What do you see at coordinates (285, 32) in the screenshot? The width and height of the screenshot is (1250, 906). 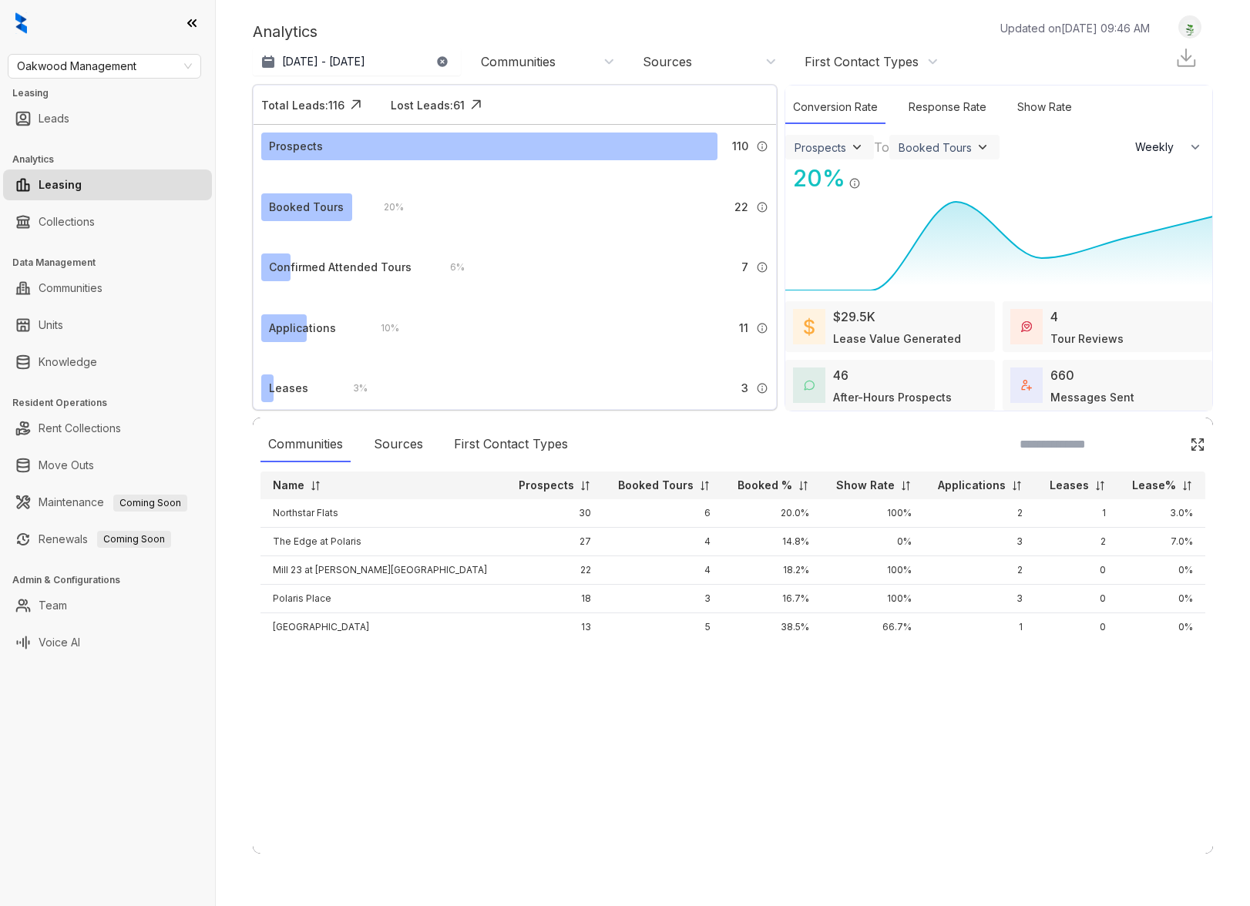 I see `p: Analytics` at bounding box center [285, 32].